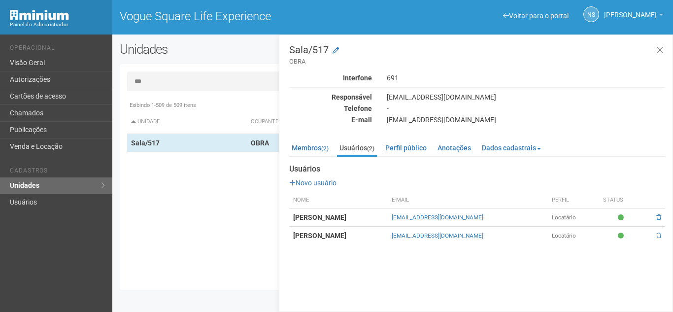 Image resolution: width=673 pixels, height=312 pixels. What do you see at coordinates (467, 200) in the screenshot?
I see `th: E-mail` at bounding box center [467, 200].